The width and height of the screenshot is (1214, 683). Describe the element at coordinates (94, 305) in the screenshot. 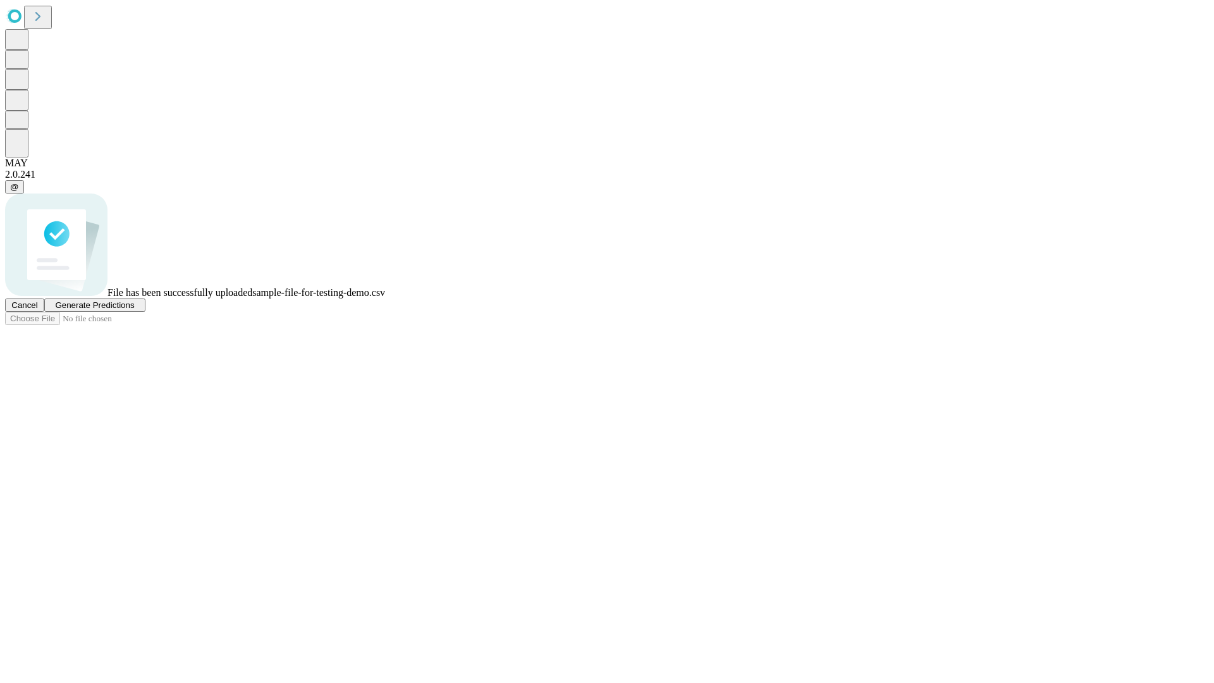

I see `span: Generate Predictions` at that location.